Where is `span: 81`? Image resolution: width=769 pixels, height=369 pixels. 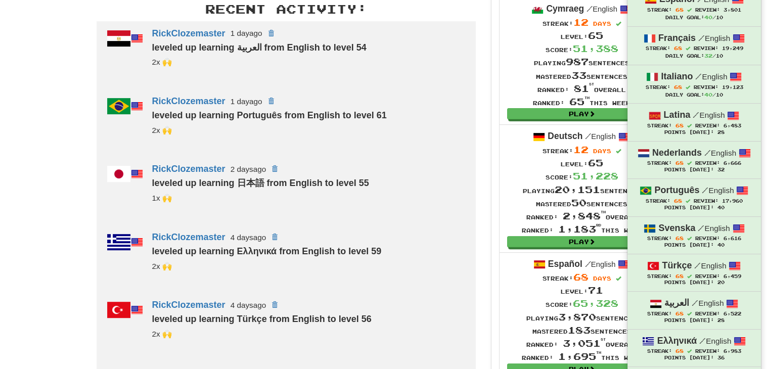
span: 81 is located at coordinates (584, 88).